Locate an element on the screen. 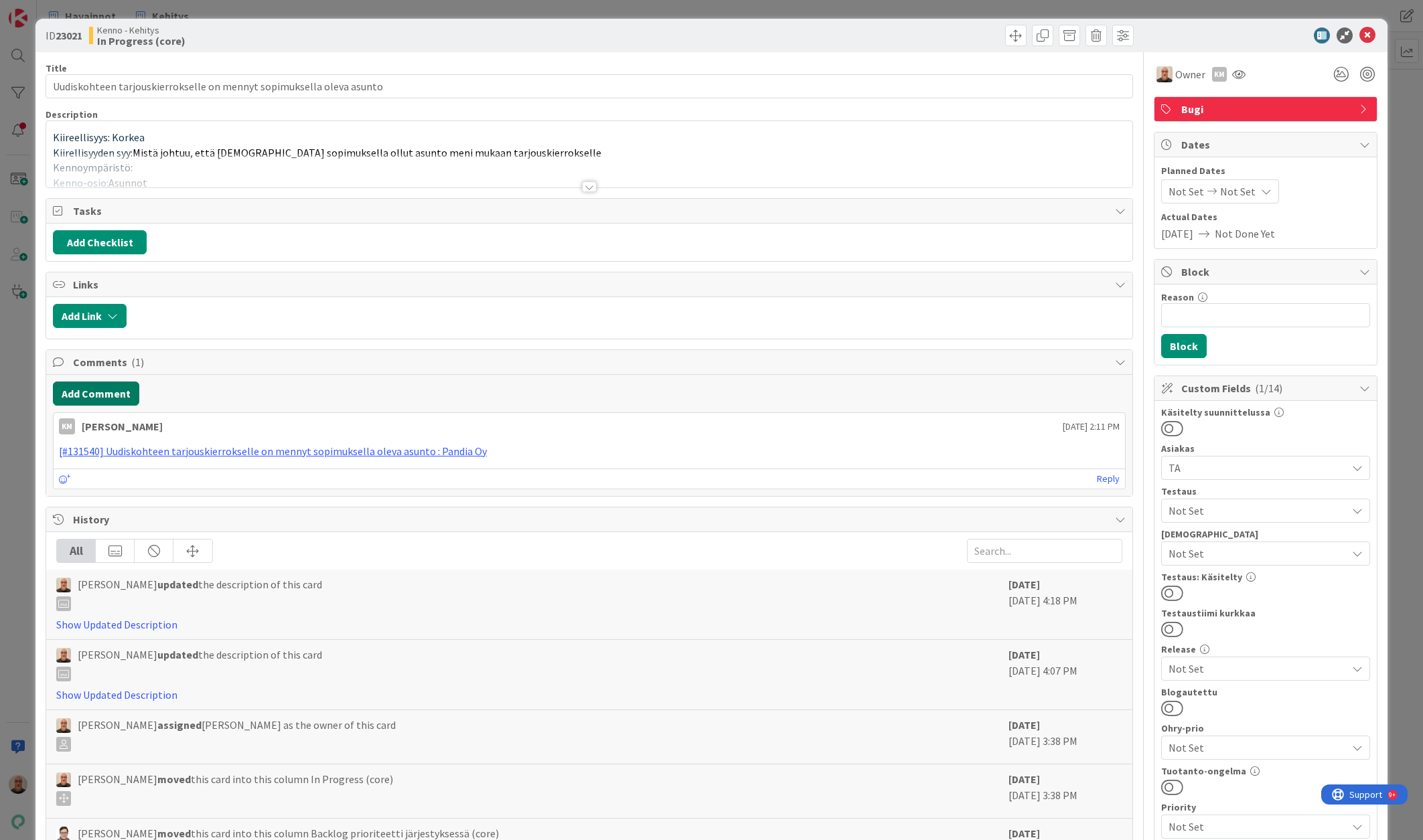 This screenshot has height=840, width=1423. div: Blogautettu is located at coordinates (1265, 692).